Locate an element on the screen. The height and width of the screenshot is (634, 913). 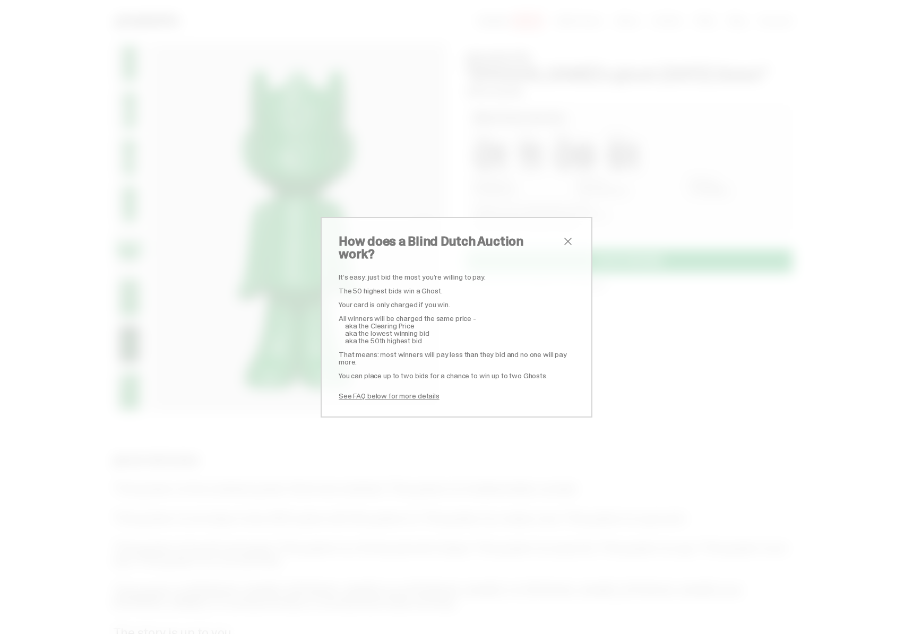
span: aka the 50th highest bid is located at coordinates (383, 341).